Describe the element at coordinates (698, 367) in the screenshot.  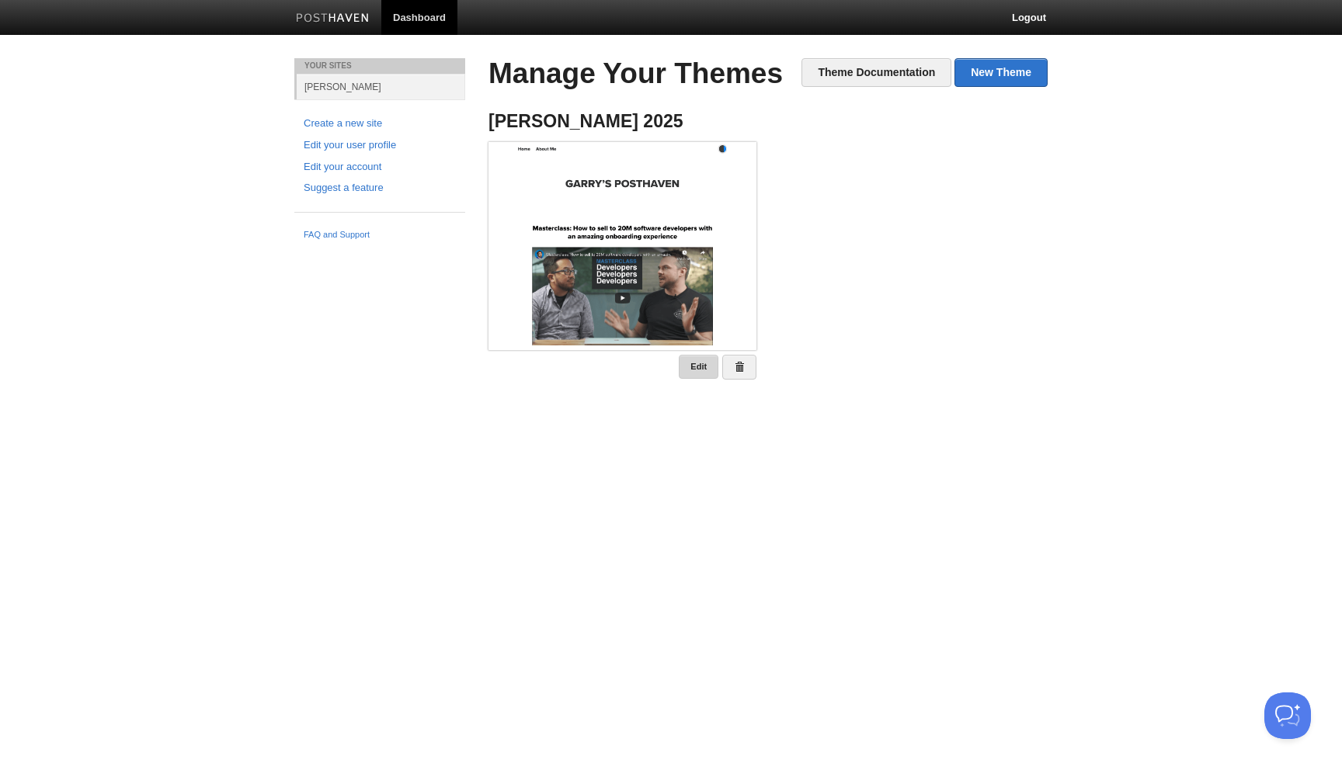
I see `a: Edit` at that location.